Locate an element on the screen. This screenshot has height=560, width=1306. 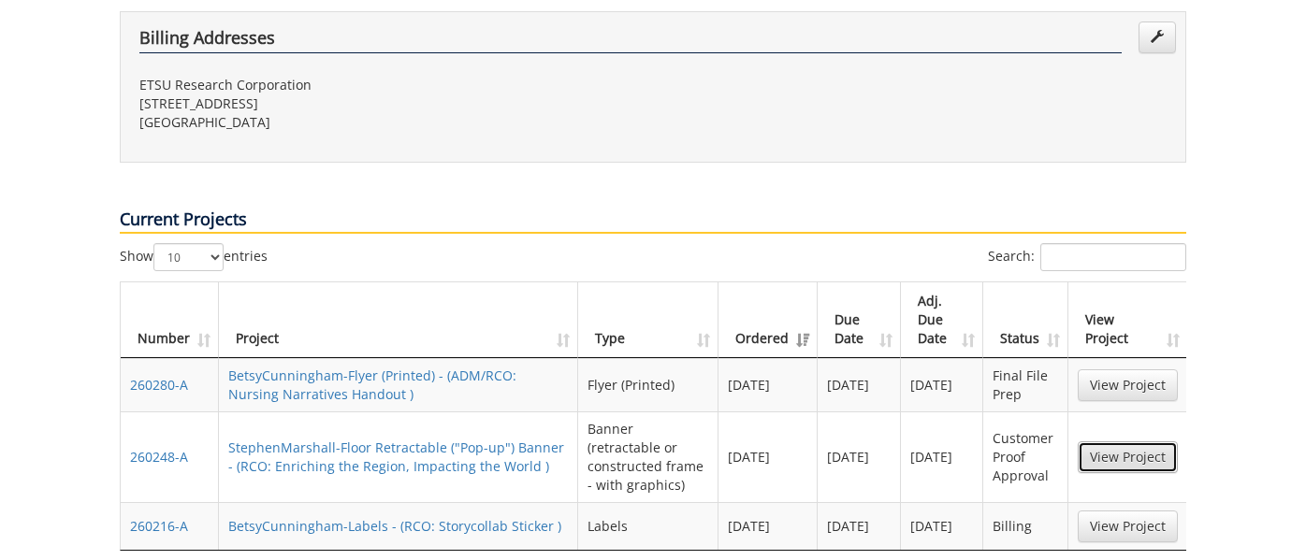
h4: Billing Addresses is located at coordinates (630, 41).